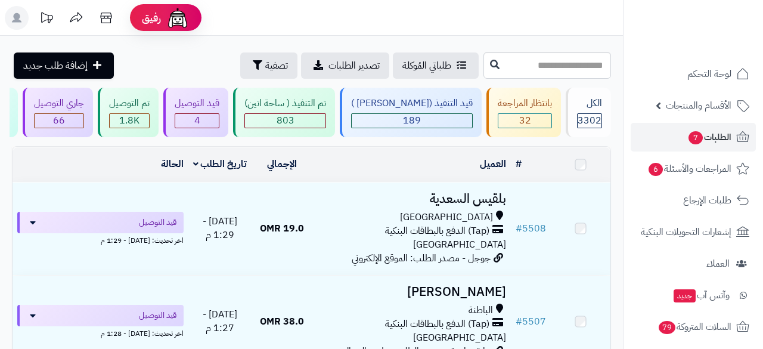 The image size is (763, 349). Describe the element at coordinates (588, 112) in the screenshot. I see `a: الكل3302` at that location.